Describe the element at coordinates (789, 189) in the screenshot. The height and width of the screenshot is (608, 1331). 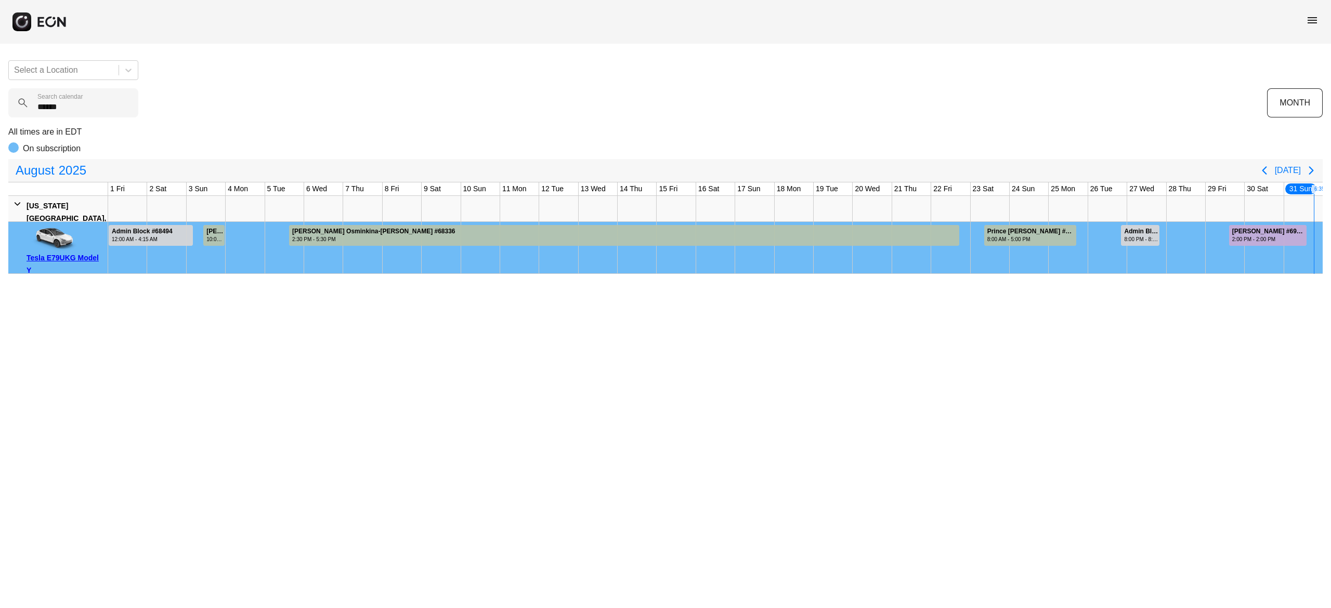
I see `div: 18 Mon` at that location.